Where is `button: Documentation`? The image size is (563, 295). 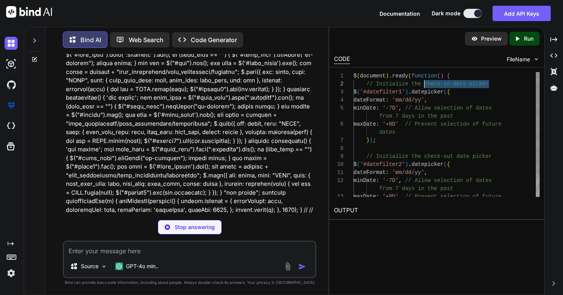
button: Documentation is located at coordinates (400, 13).